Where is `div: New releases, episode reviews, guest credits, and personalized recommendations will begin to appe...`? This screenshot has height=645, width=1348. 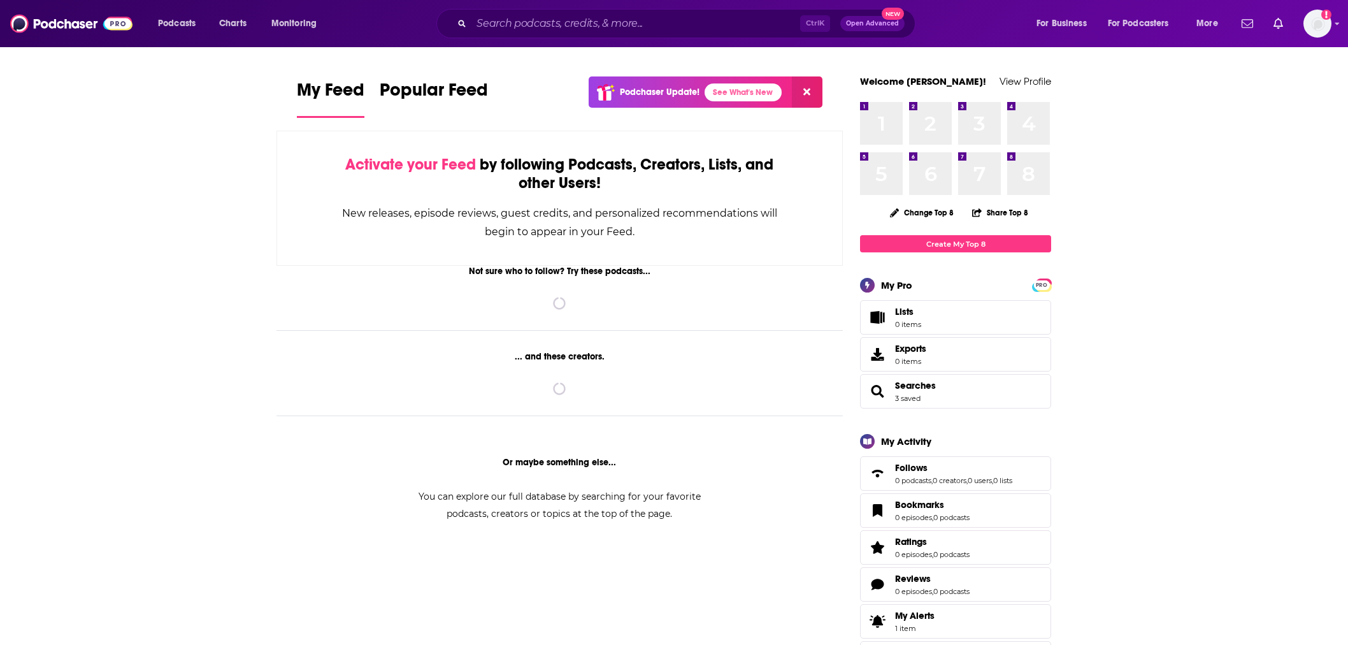
div: New releases, episode reviews, guest credits, and personalized recommendations will begin to appe... is located at coordinates (559, 222).